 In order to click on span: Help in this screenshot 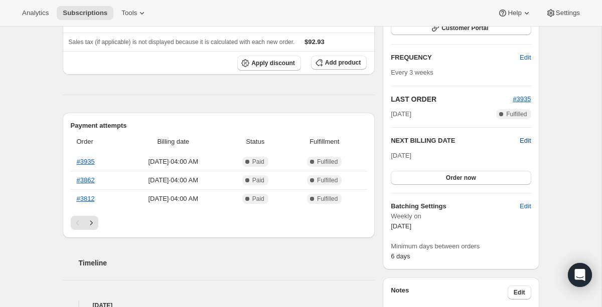, I will do `click(514, 13)`.